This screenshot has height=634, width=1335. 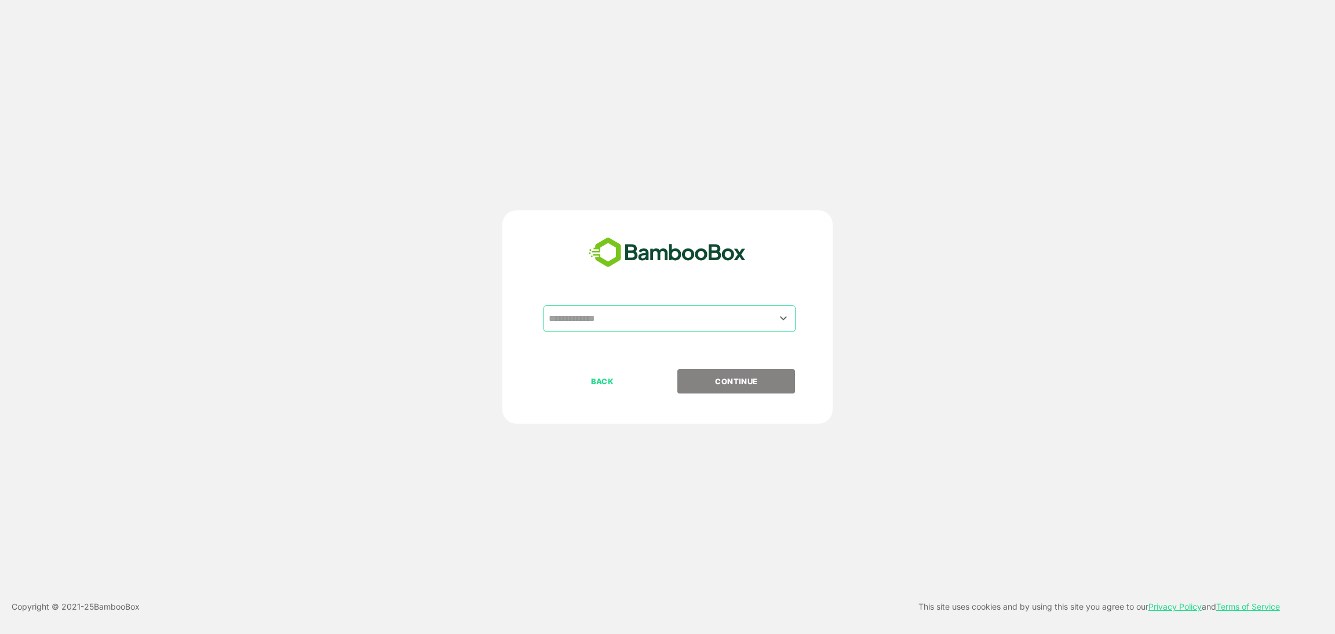 What do you see at coordinates (1100, 607) in the screenshot?
I see `p: This site uses cookies and by using this site you agree to our and` at bounding box center [1100, 607].